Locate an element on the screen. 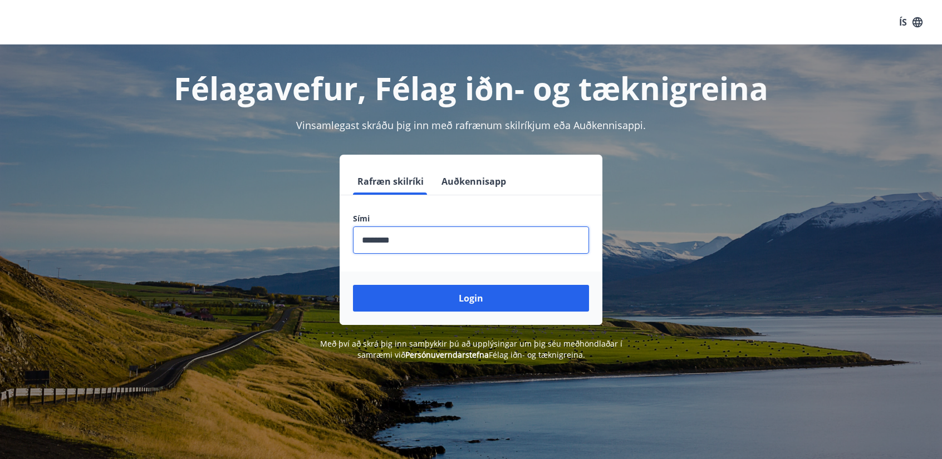  span: Með því að skrá þig inn samþykkir þú að upplýsingar um þig séu meðhöndlaðar í samræmi við Félag i... is located at coordinates (471, 349).